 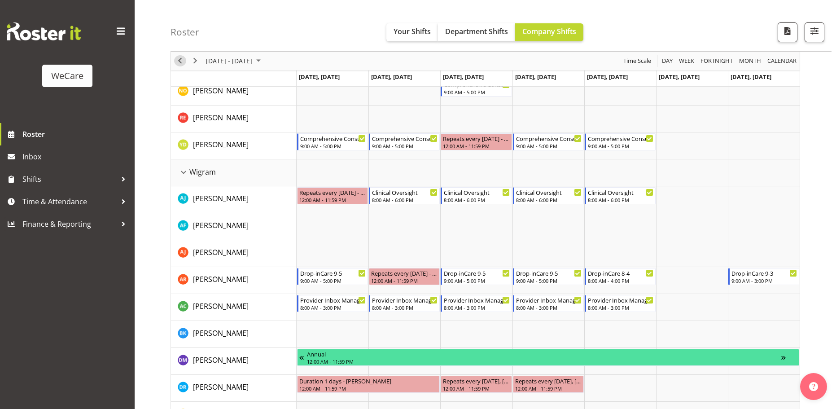 I want to click on span: Week, so click(x=687, y=61).